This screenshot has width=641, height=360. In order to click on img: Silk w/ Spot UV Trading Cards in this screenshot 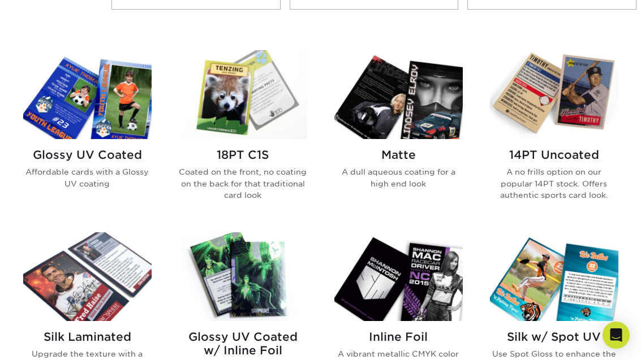, I will do `click(554, 277)`.